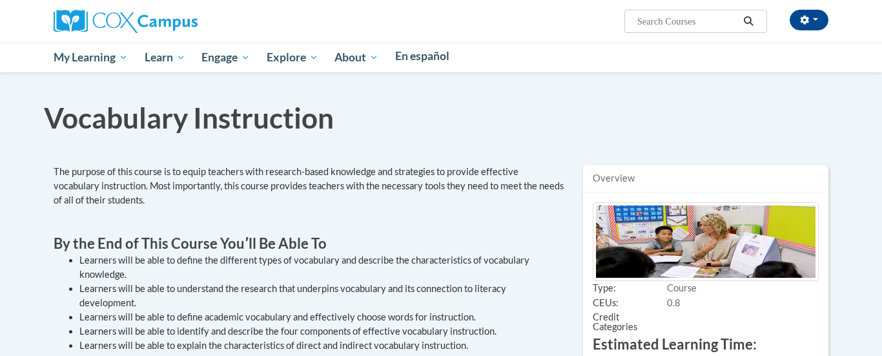 This screenshot has width=882, height=356. I want to click on span: Course, so click(682, 287).